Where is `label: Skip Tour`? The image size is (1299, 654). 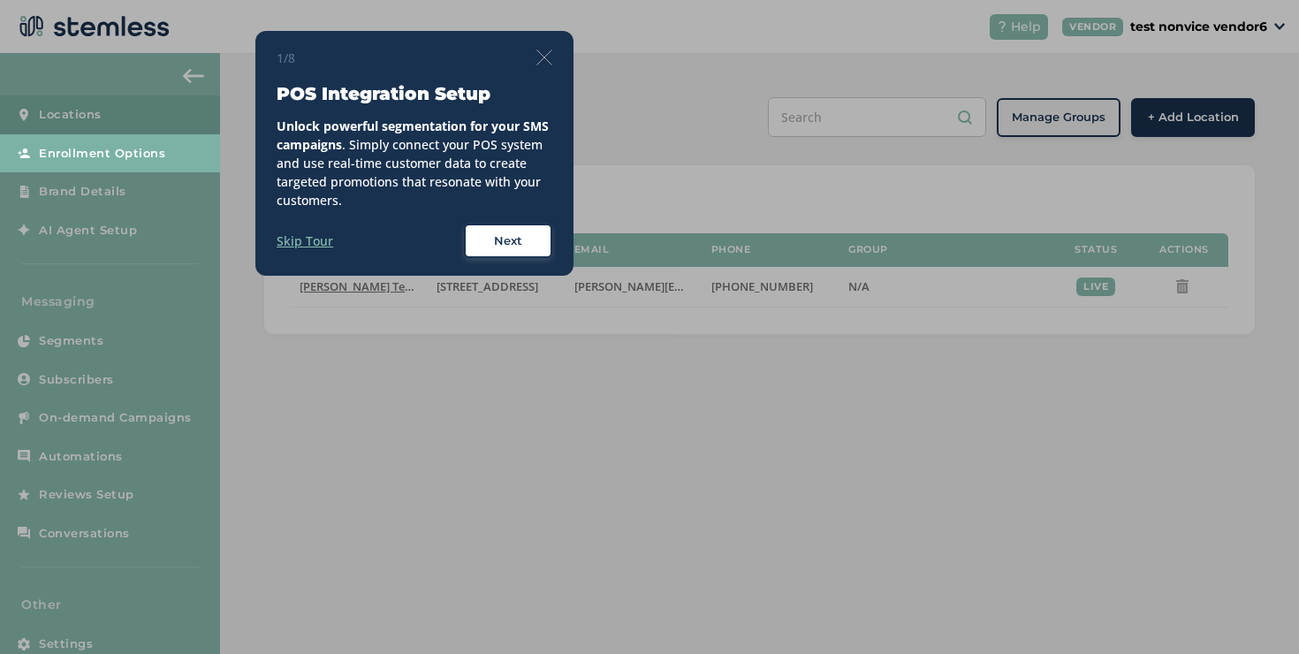 label: Skip Tour is located at coordinates (305, 240).